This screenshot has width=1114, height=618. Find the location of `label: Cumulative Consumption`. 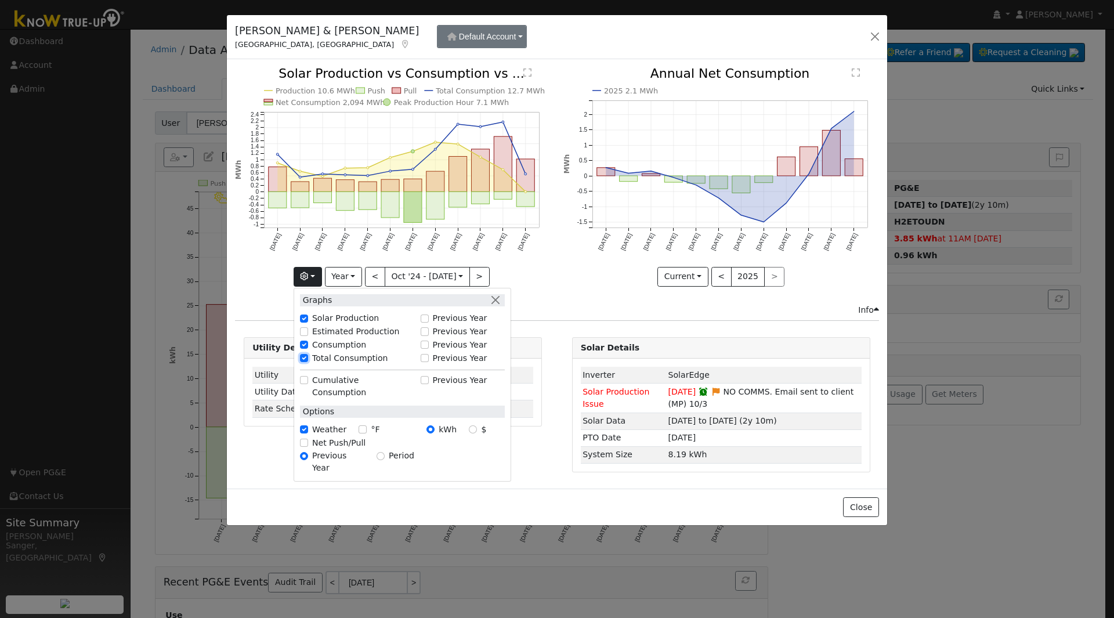

label: Cumulative Consumption is located at coordinates (363, 386).